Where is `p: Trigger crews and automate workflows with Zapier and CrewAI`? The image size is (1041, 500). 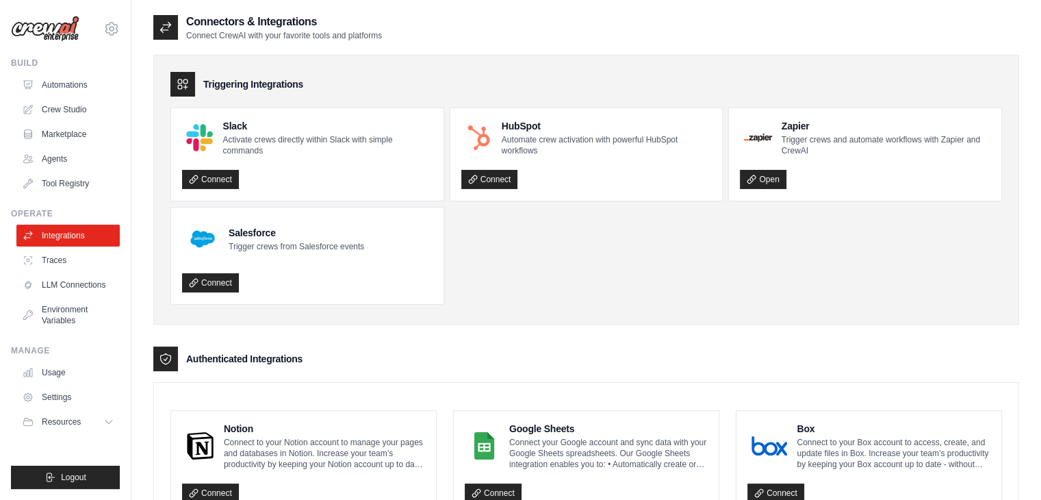
p: Trigger crews and automate workflows with Zapier and CrewAI is located at coordinates (886, 145).